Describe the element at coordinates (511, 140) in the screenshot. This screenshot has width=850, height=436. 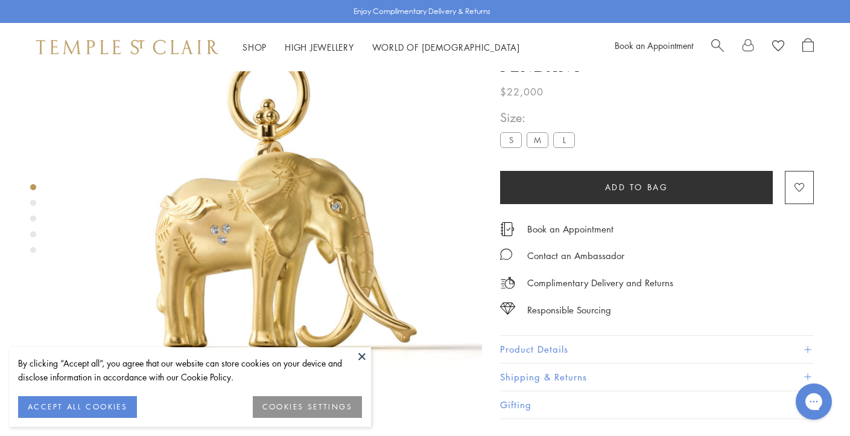
I see `label: S` at that location.